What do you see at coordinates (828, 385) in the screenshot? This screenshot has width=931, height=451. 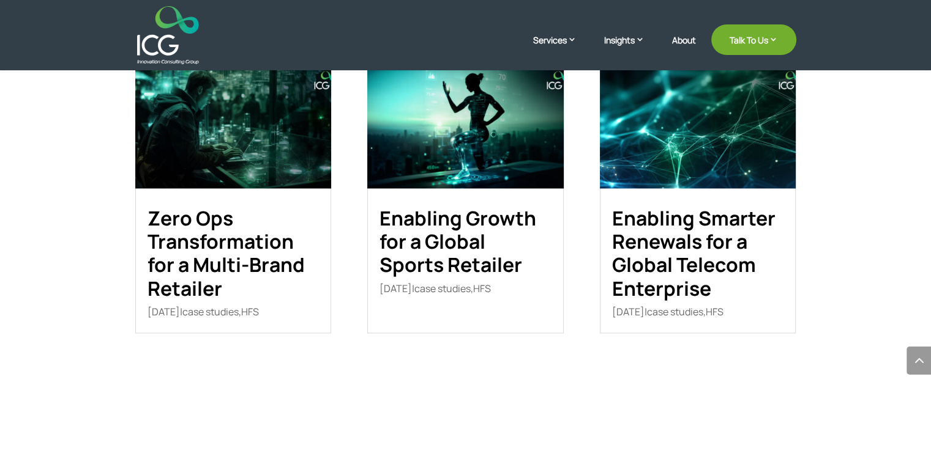 I see `div: Chat Widget` at bounding box center [828, 385].